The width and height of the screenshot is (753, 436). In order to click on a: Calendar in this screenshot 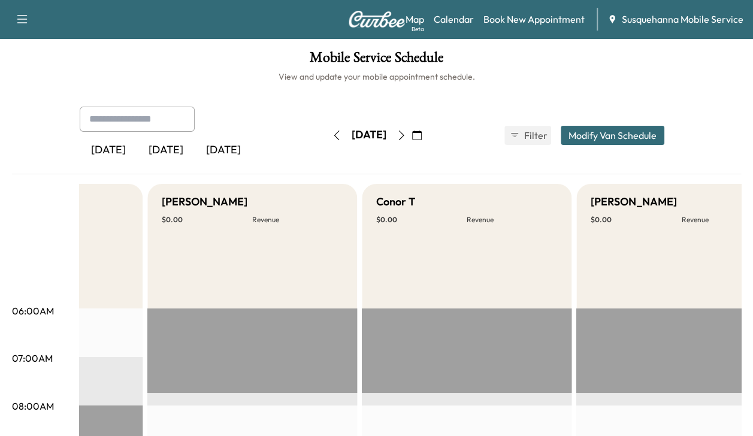, I will do `click(453, 19)`.